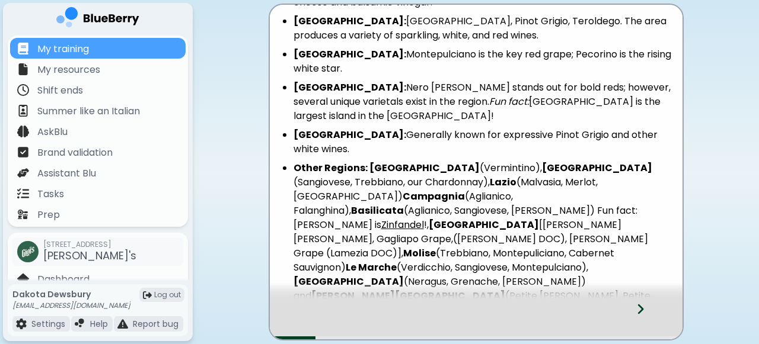 Image resolution: width=759 pixels, height=344 pixels. What do you see at coordinates (48, 324) in the screenshot?
I see `p: Settings` at bounding box center [48, 324].